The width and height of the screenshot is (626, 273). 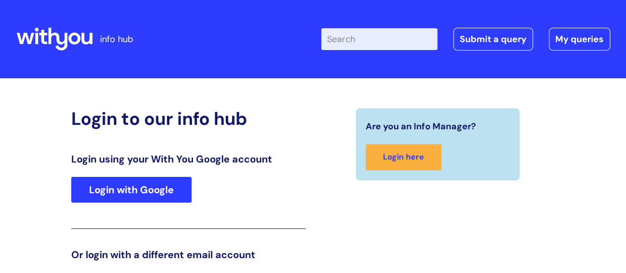 What do you see at coordinates (188, 118) in the screenshot?
I see `h2: Login to our info hub` at bounding box center [188, 118].